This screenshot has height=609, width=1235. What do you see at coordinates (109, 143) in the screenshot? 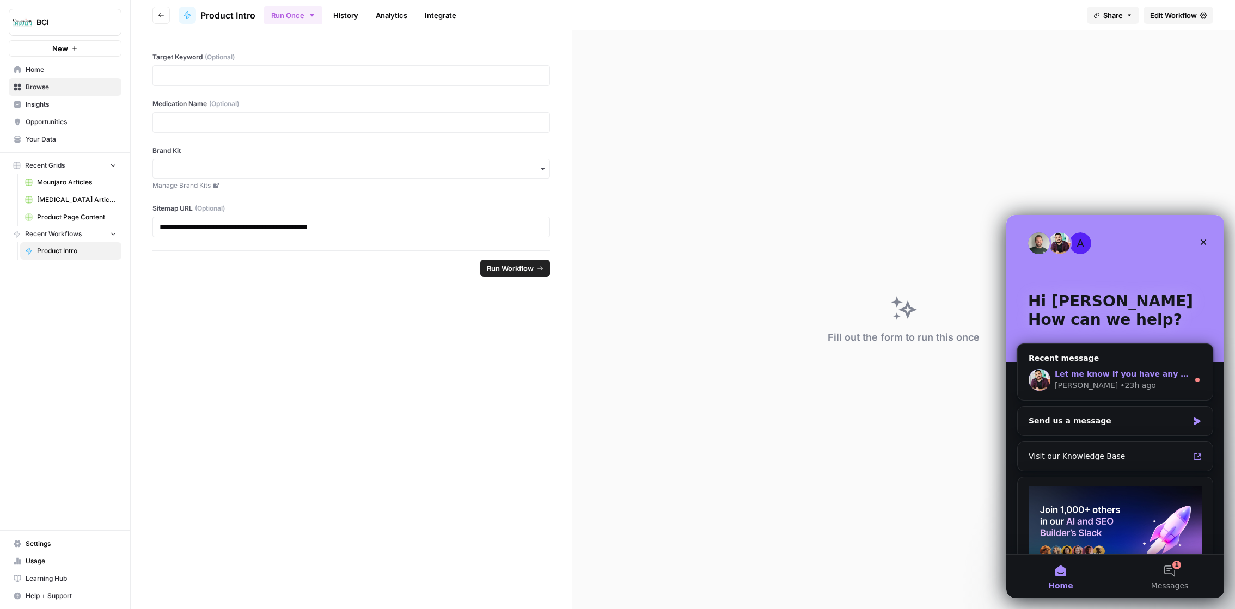
I see `div: Recent message` at bounding box center [109, 143].